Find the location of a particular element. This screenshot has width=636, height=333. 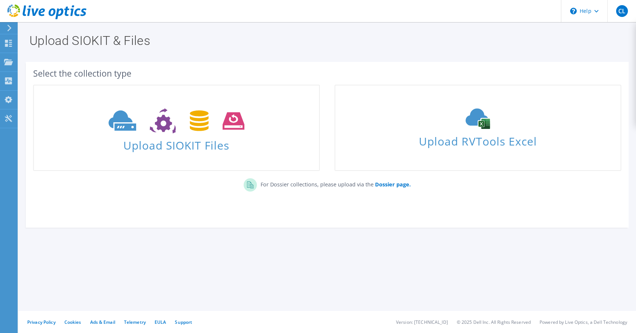

a: Support is located at coordinates (183, 322).